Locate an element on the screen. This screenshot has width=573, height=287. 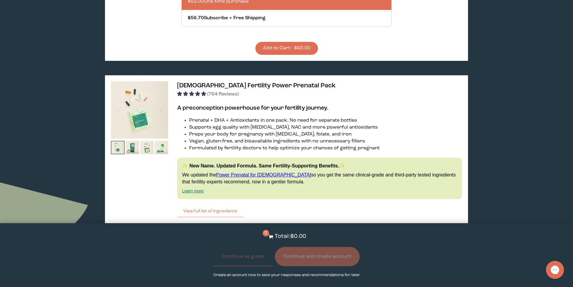
span: 0 is located at coordinates (266, 233).